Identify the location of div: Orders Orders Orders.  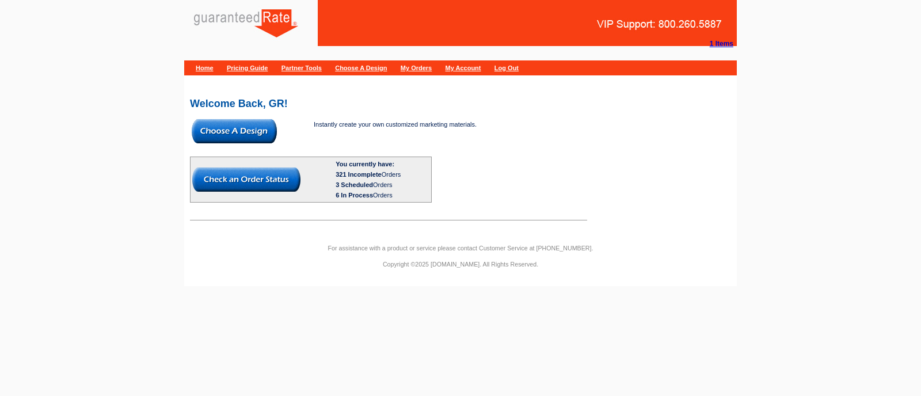
(382, 185).